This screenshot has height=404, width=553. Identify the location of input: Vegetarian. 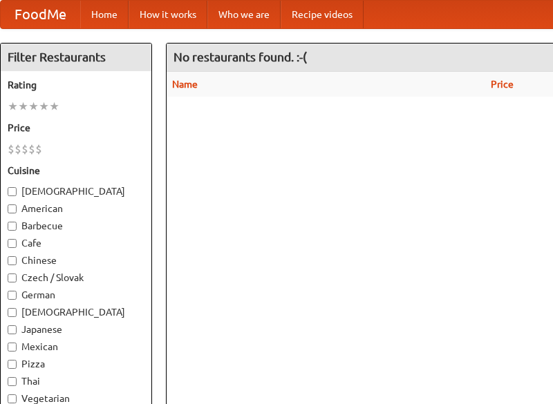
(12, 399).